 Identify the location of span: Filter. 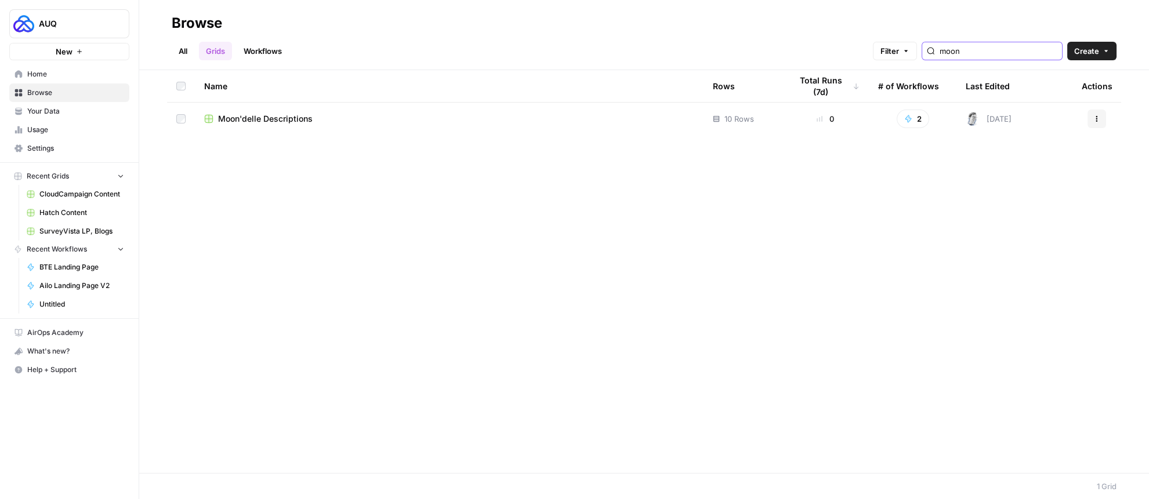
(890, 51).